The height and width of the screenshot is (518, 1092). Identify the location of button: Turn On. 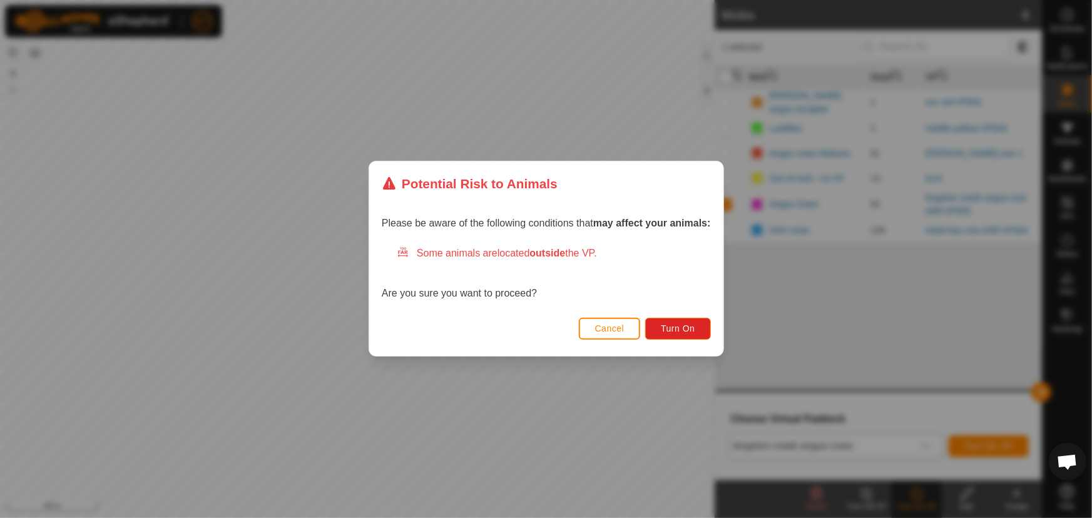
(678, 329).